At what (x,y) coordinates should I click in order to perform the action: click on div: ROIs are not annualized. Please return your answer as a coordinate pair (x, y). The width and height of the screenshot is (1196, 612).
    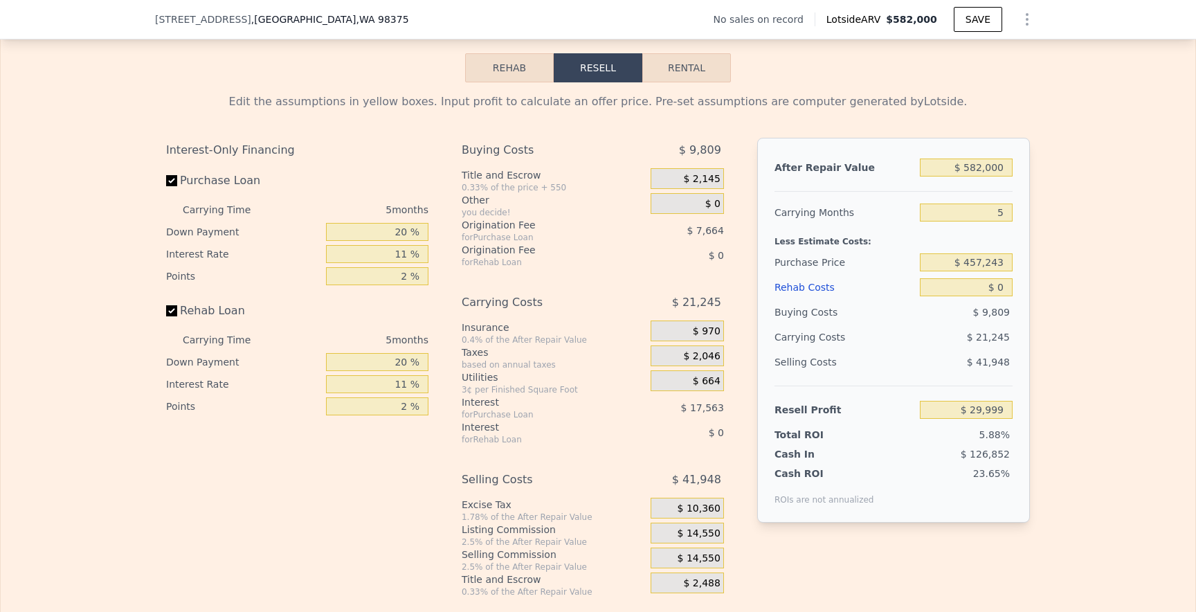
    Looking at the image, I should click on (825, 493).